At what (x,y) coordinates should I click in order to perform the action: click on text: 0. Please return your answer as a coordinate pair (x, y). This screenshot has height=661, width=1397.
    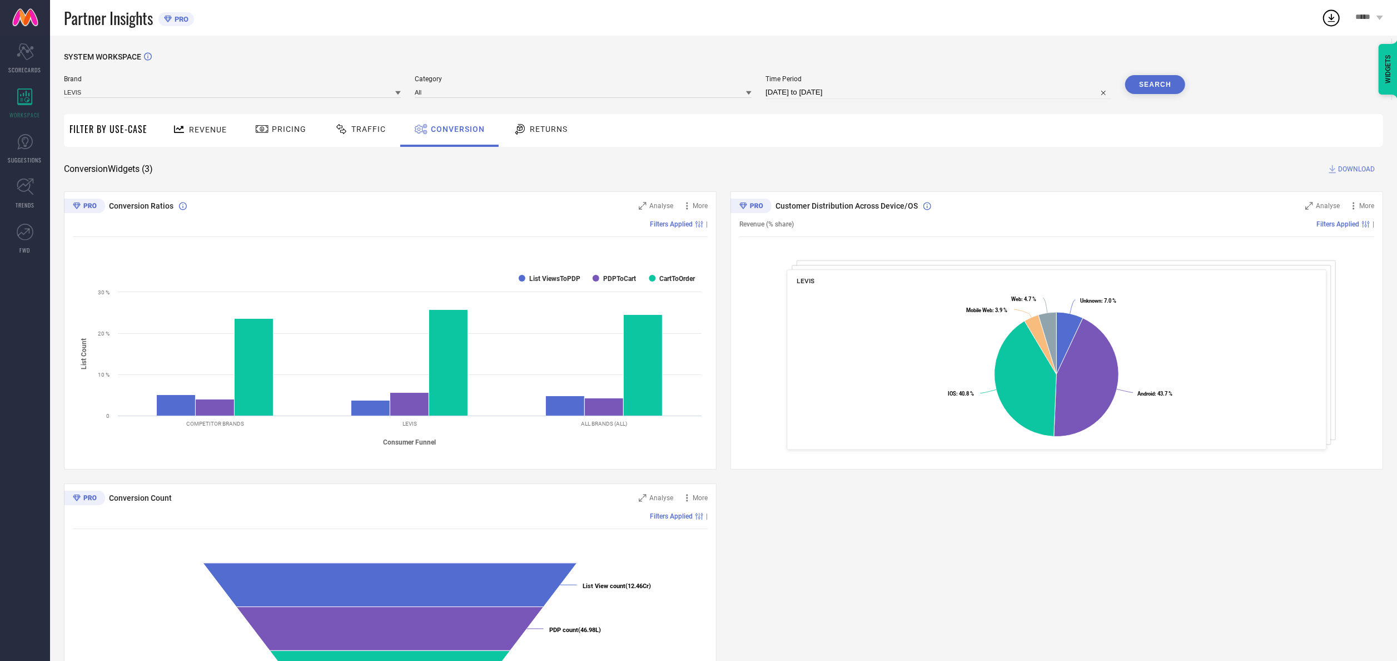
    Looking at the image, I should click on (108, 415).